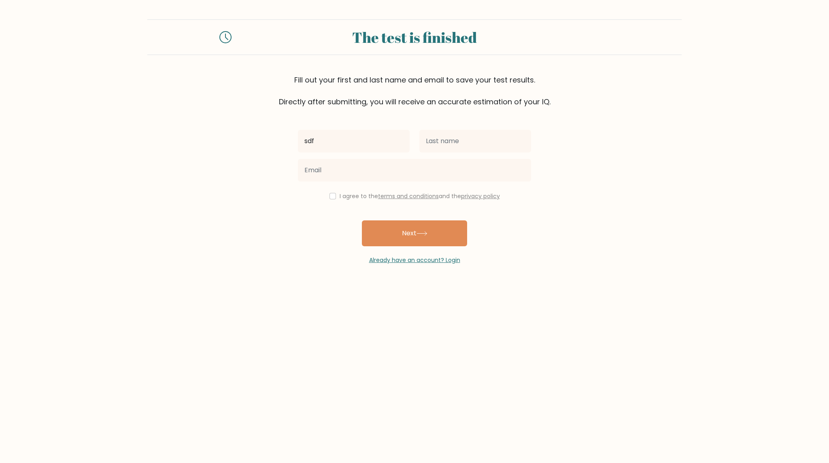  Describe the element at coordinates (420, 196) in the screenshot. I see `label: I agree to the and the` at that location.